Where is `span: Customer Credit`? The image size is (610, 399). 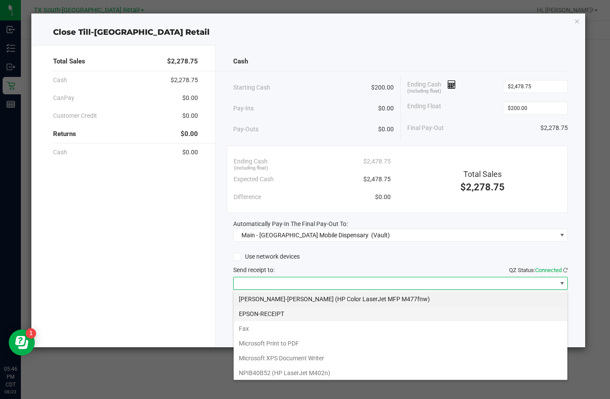
span: Customer Credit is located at coordinates (75, 116).